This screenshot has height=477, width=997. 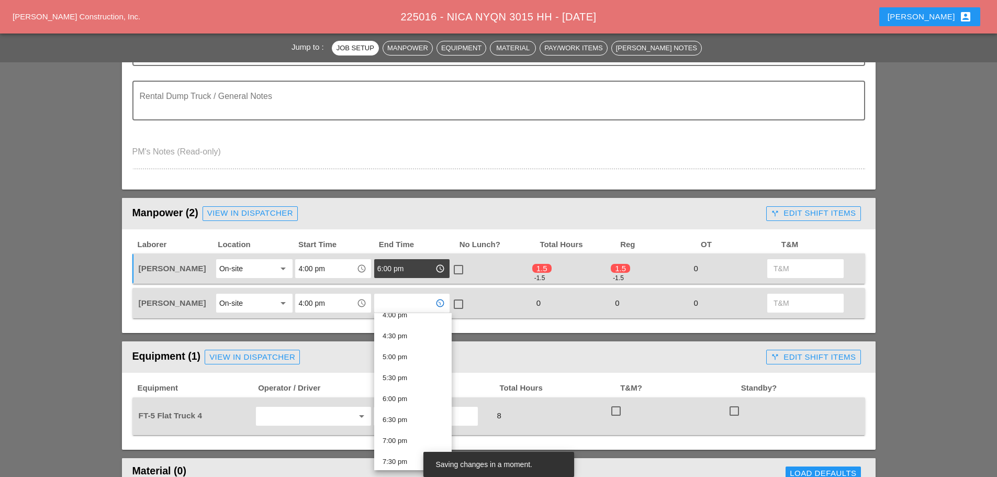 What do you see at coordinates (965, 17) in the screenshot?
I see `i: account_box` at bounding box center [965, 17].